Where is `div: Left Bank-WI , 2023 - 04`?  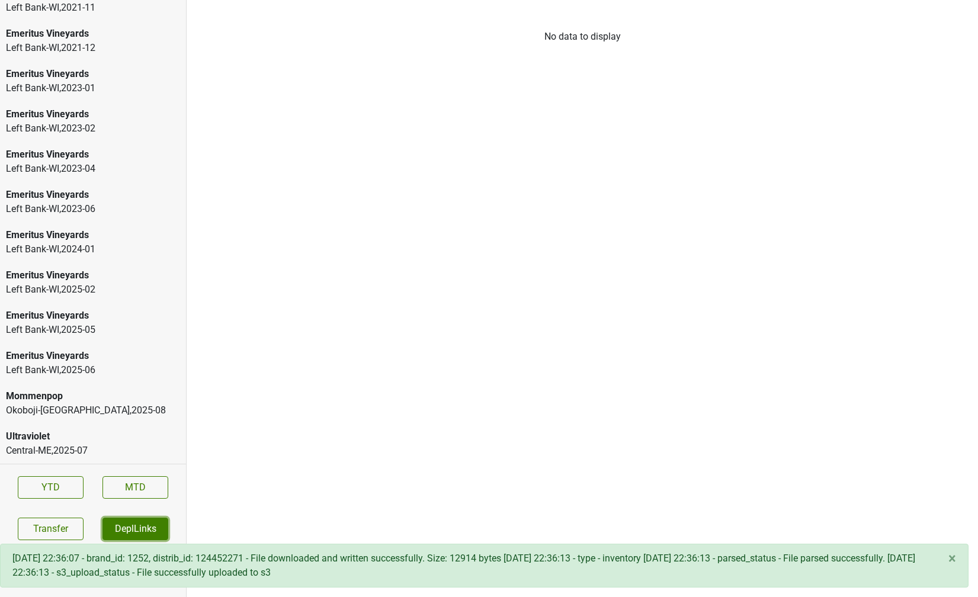
div: Left Bank-WI , 2023 - 04 is located at coordinates (93, 169).